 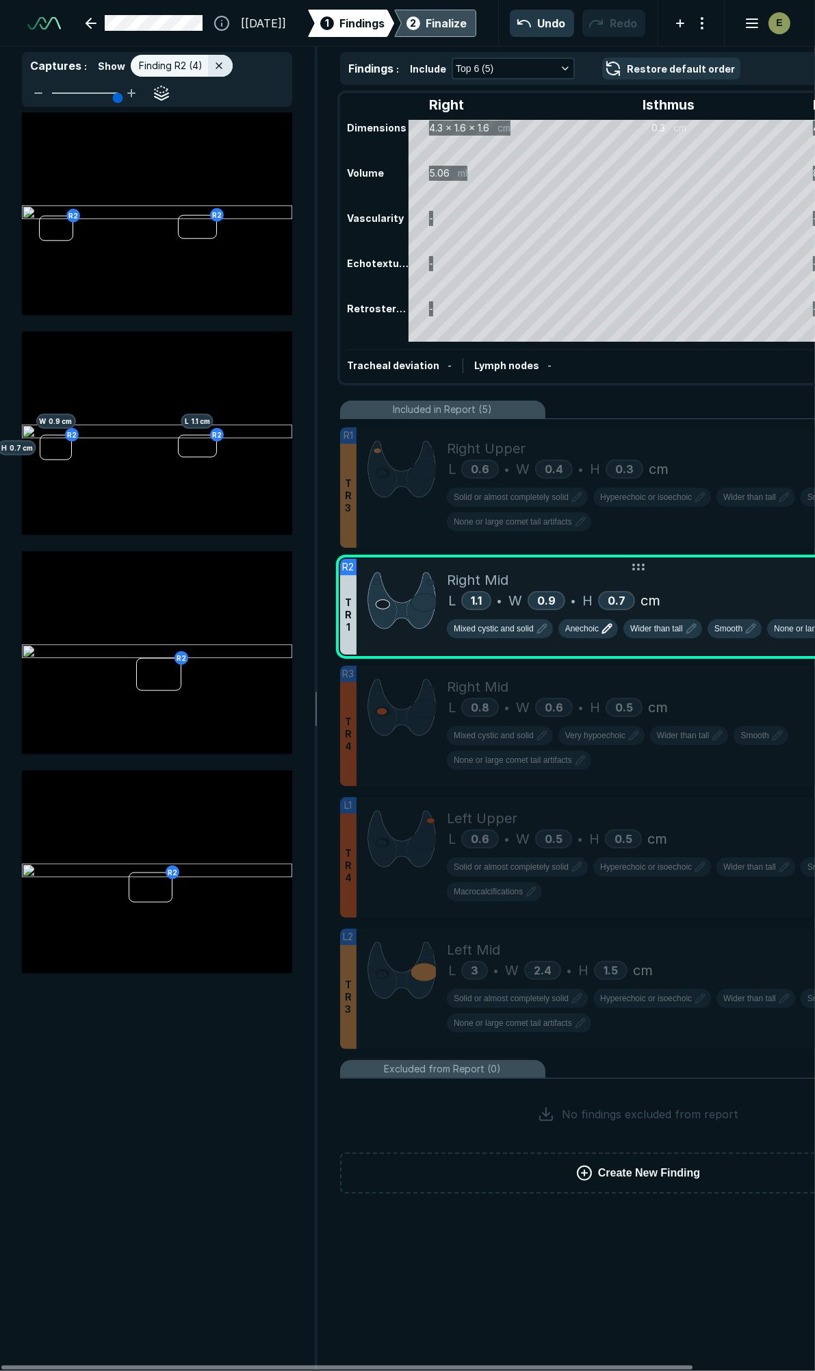 What do you see at coordinates (779, 23) in the screenshot?
I see `span: E` at bounding box center [779, 23].